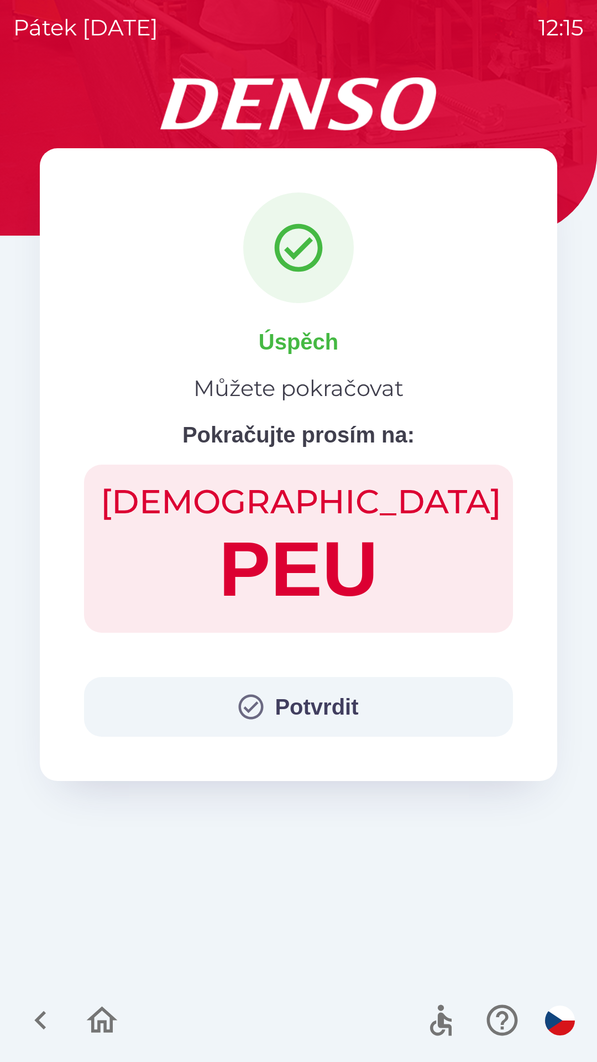 This screenshot has height=1062, width=597. What do you see at coordinates (299, 388) in the screenshot?
I see `p: Můžete pokračovat` at bounding box center [299, 388].